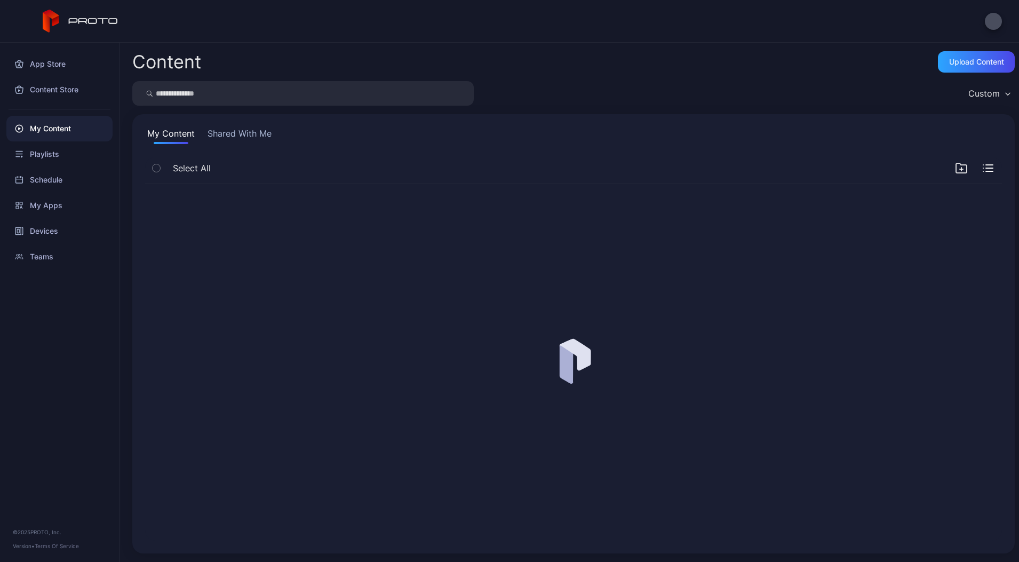  I want to click on span: Select All, so click(192, 168).